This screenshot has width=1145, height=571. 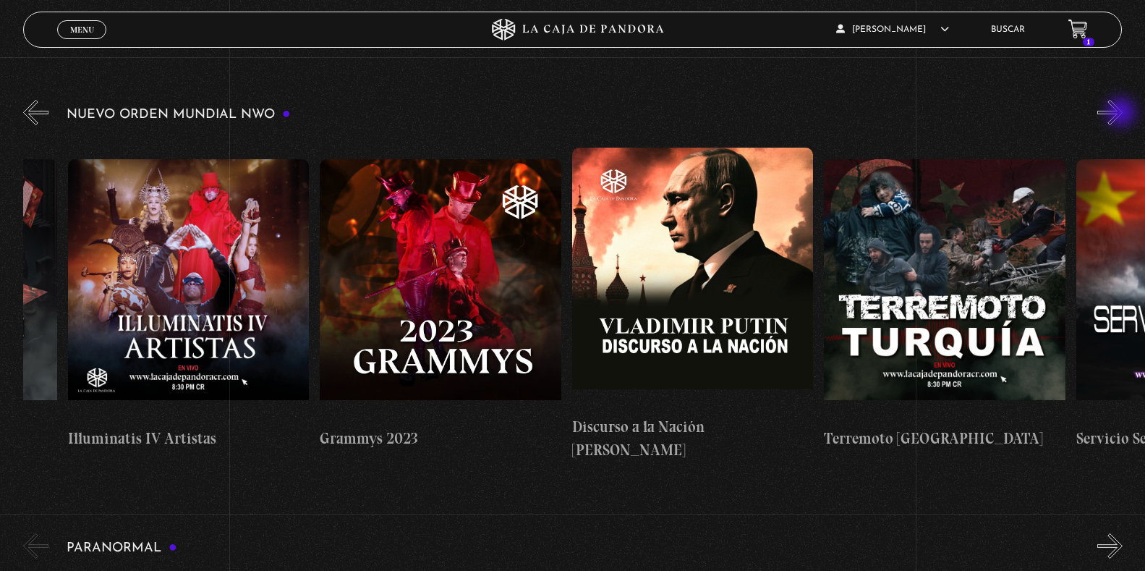 What do you see at coordinates (188, 438) in the screenshot?
I see `h4: Illuminatis IV Artistas` at bounding box center [188, 438].